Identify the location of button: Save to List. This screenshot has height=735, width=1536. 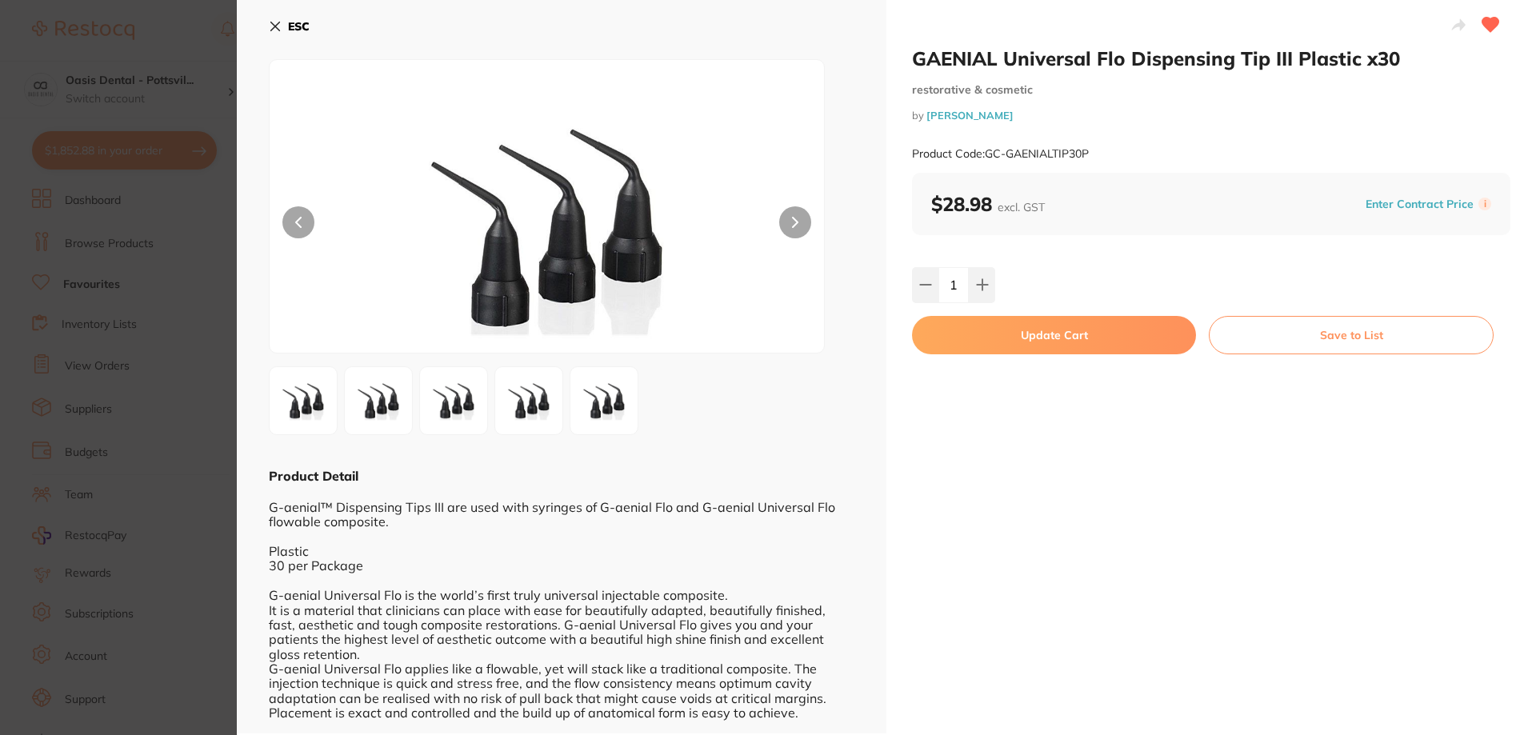
(1352, 335).